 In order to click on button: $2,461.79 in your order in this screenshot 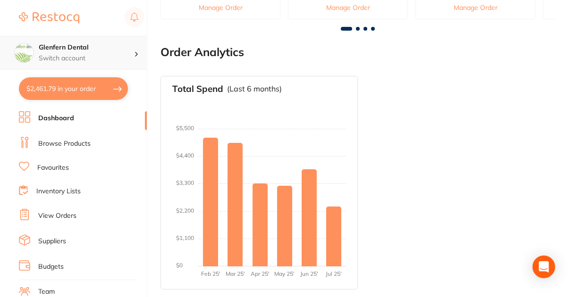, I will do `click(73, 89)`.